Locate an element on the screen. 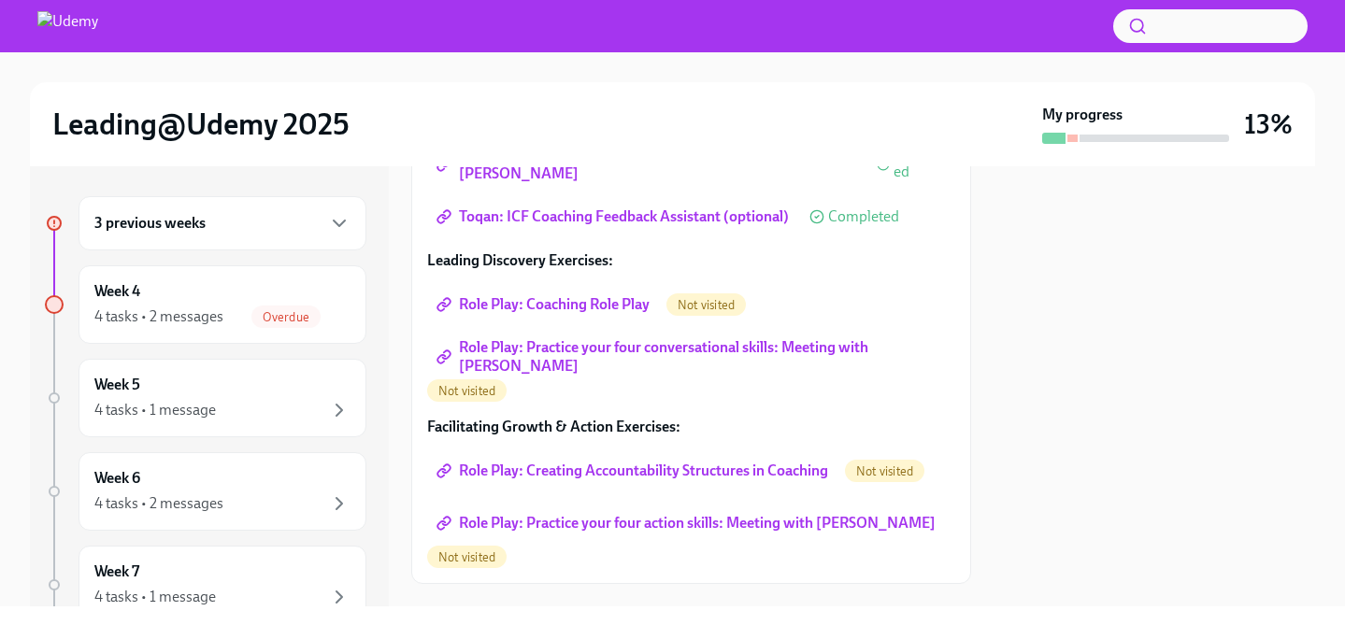  span: Role Play: Coaching Role Play is located at coordinates (545, 305).